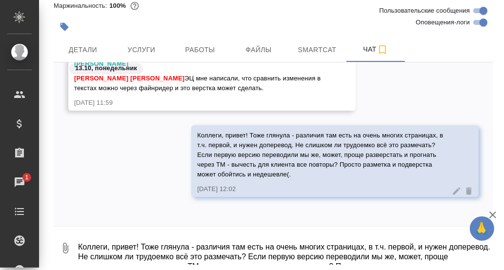 The image size is (504, 270). What do you see at coordinates (20, 183) in the screenshot?
I see `a: 1` at bounding box center [20, 183].